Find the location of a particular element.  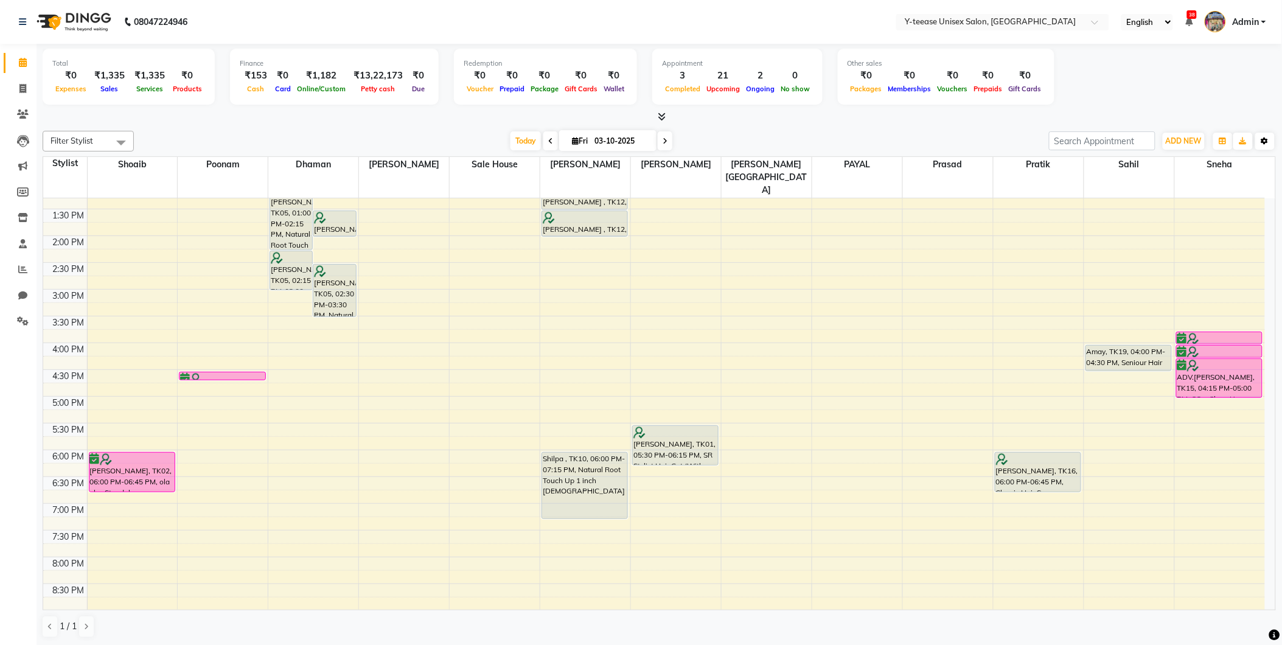

div: 5:30 PM is located at coordinates (69, 430).